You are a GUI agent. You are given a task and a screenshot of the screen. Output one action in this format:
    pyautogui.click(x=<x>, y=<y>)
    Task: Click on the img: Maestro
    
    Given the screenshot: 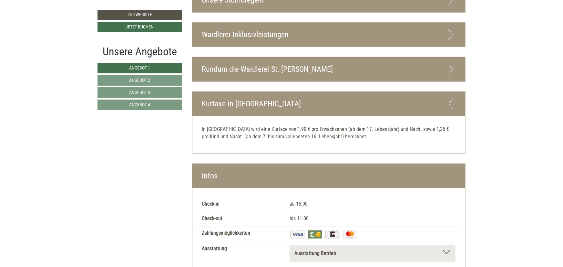 What is the action you would take?
    pyautogui.click(x=350, y=234)
    